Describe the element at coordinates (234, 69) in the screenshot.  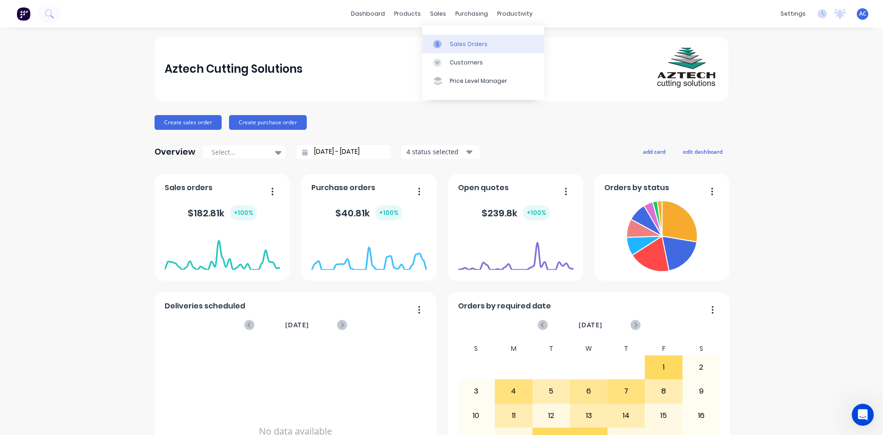
I see `div: Aztech Cutting Solutions` at that location.